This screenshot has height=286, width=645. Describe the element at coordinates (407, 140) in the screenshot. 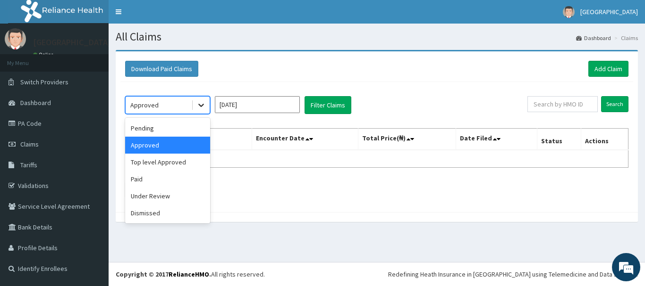

I see `th: Total Price(₦)` at that location.